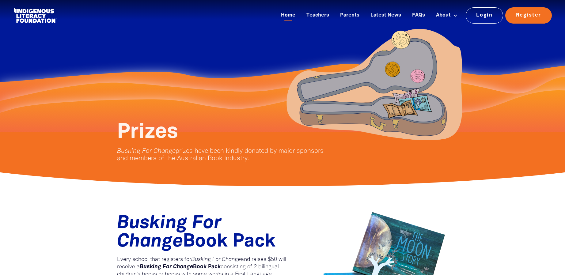 The width and height of the screenshot is (565, 275). What do you see at coordinates (207, 267) in the screenshot?
I see `strong: Book Pack` at bounding box center [207, 267].